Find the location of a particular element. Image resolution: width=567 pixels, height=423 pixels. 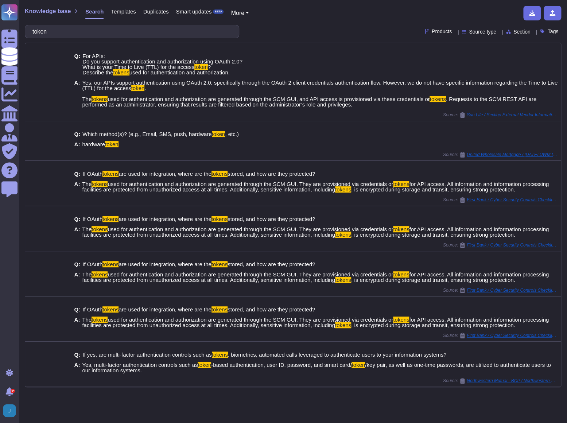

span: Duplicates is located at coordinates (156, 11).